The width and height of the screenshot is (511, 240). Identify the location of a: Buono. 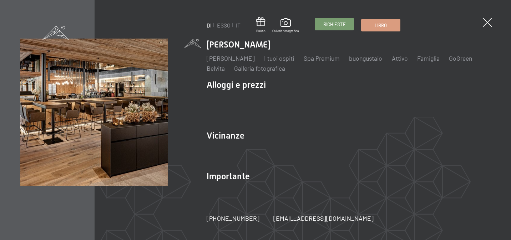
(261, 25).